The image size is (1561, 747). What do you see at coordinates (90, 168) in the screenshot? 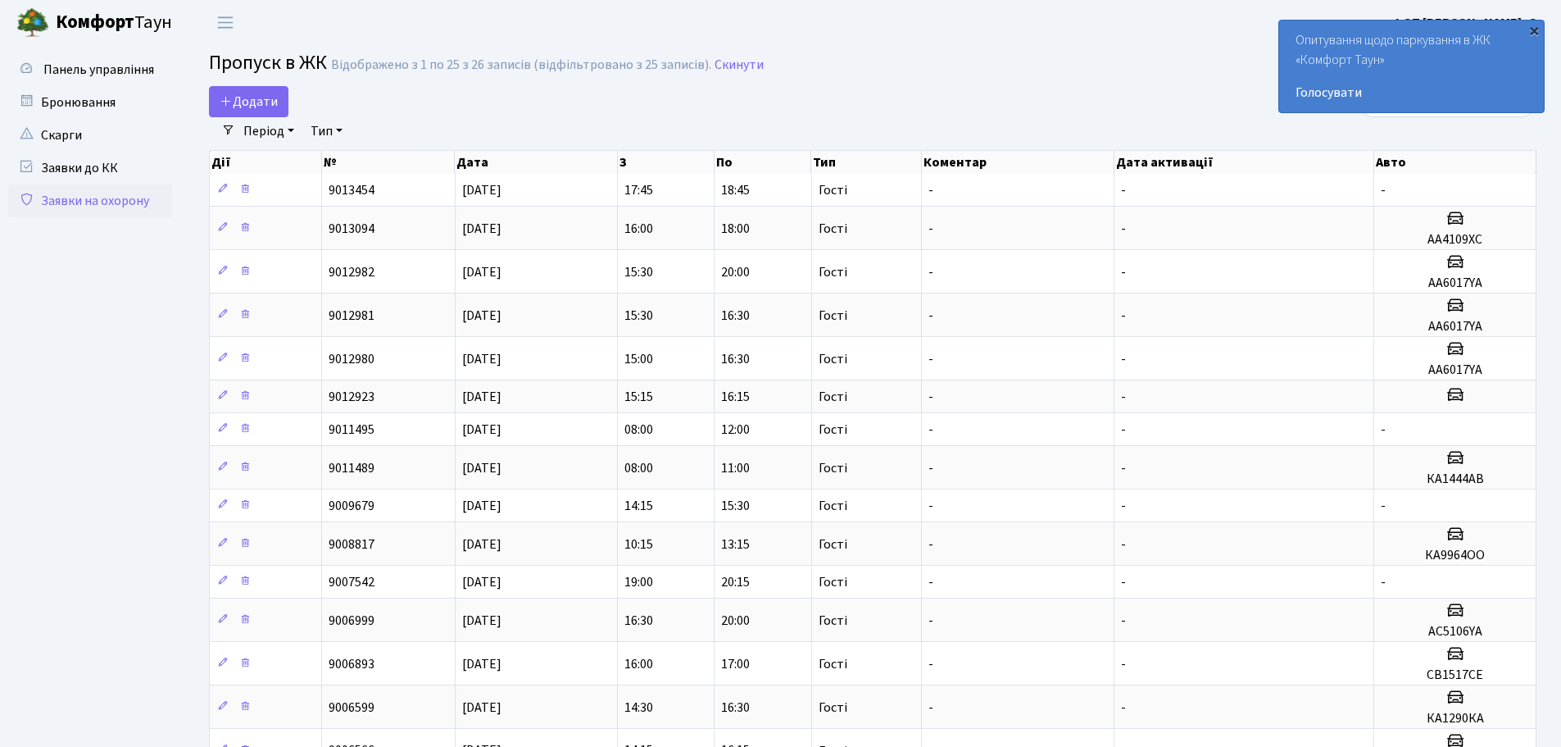
I see `a: Заявки до КК` at bounding box center [90, 168].